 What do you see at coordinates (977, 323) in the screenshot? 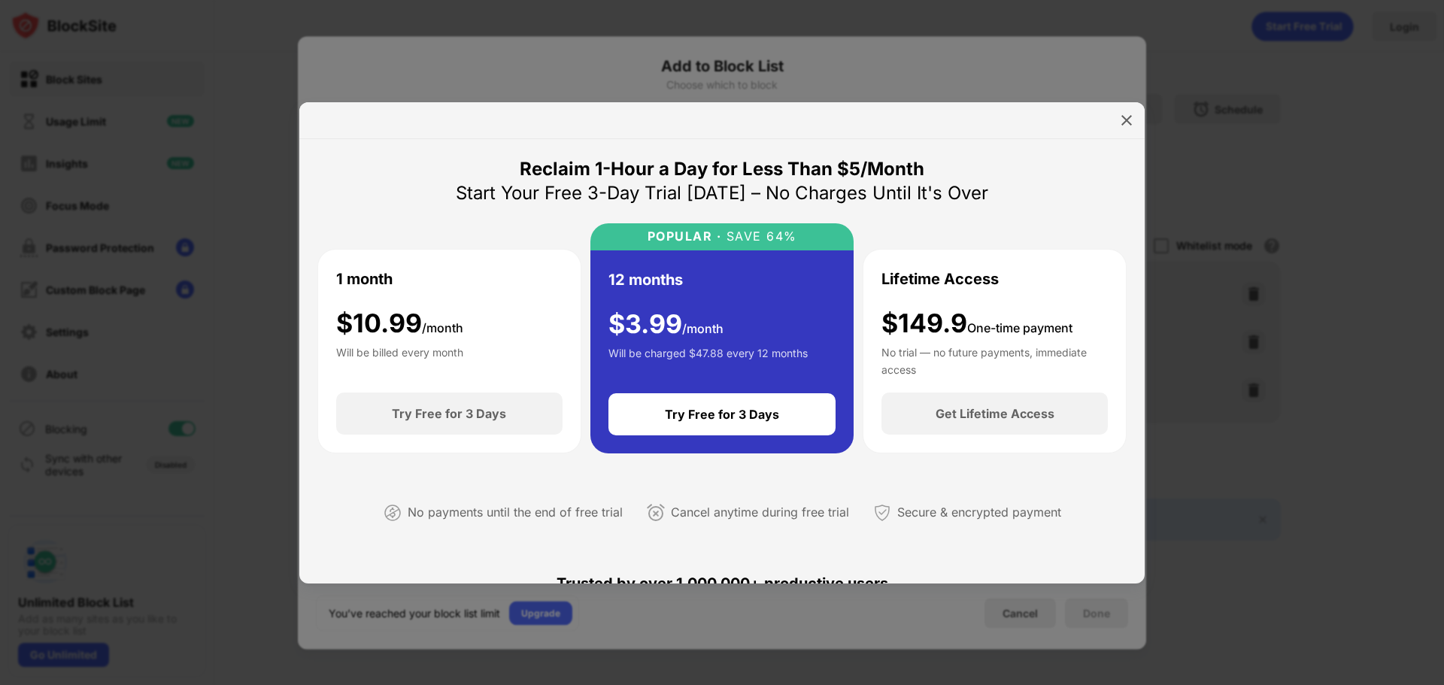
I see `div: $149.9` at bounding box center [977, 323].